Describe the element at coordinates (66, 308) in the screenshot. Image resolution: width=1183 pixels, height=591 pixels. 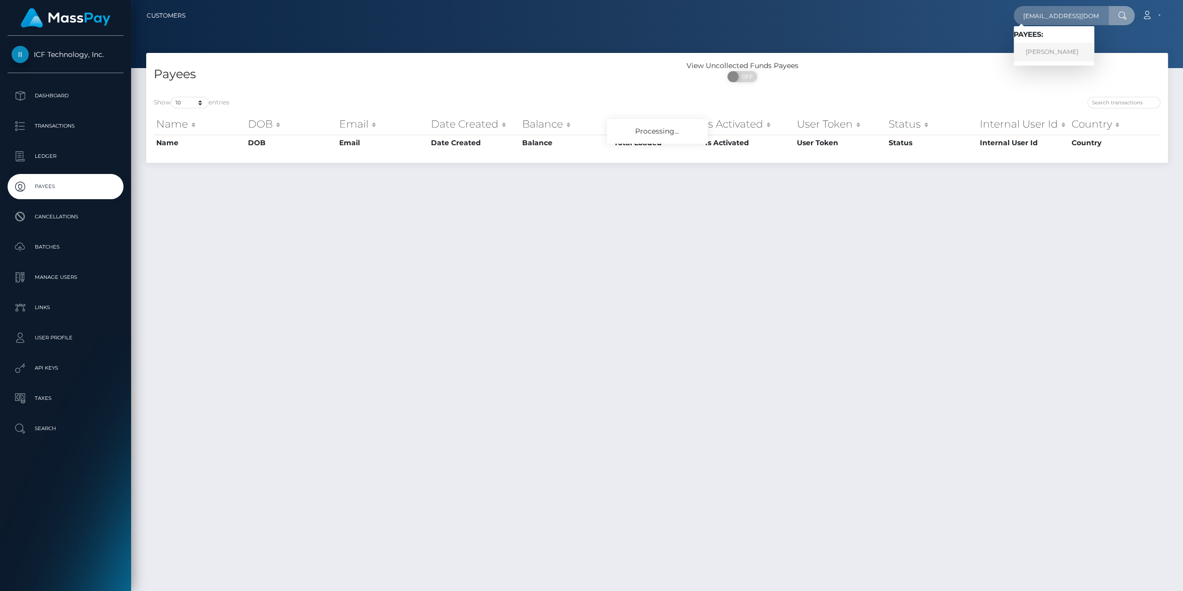
I see `p: Links` at that location.